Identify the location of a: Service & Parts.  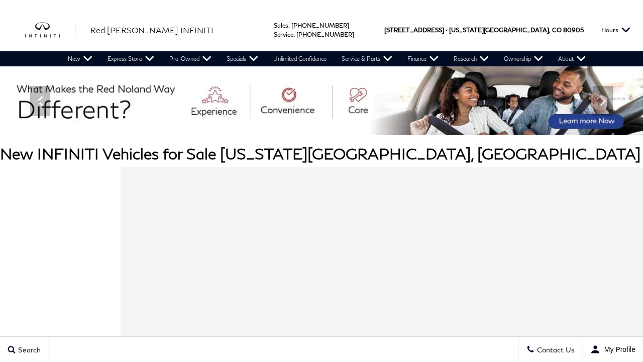
(367, 59).